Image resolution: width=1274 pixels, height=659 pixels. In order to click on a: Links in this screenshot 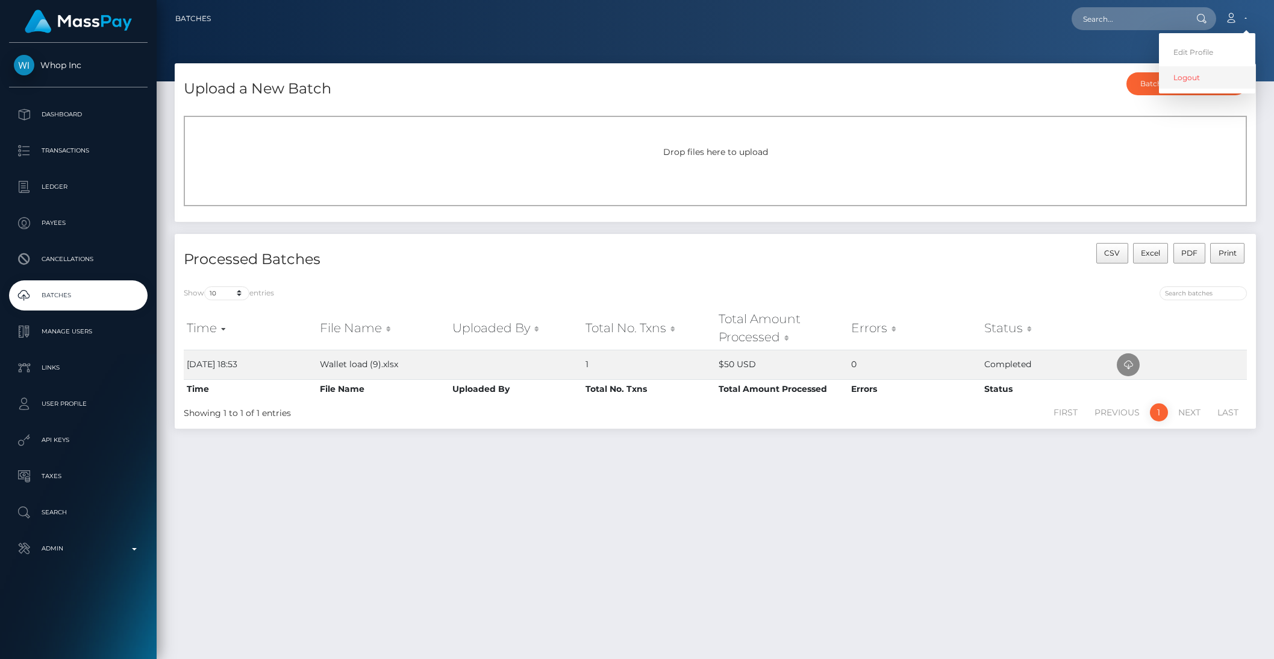, I will do `click(78, 368)`.